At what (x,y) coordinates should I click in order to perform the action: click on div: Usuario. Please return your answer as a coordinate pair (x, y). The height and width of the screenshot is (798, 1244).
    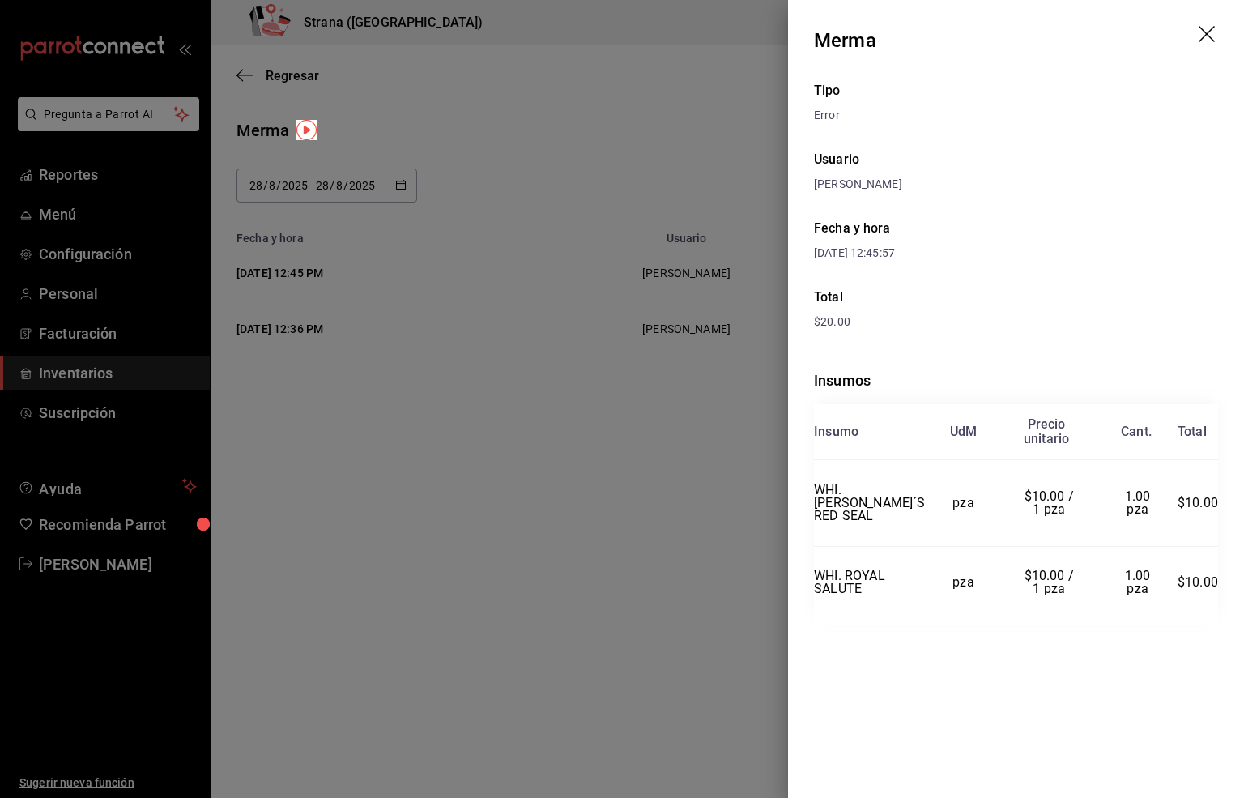
    Looking at the image, I should click on (1016, 160).